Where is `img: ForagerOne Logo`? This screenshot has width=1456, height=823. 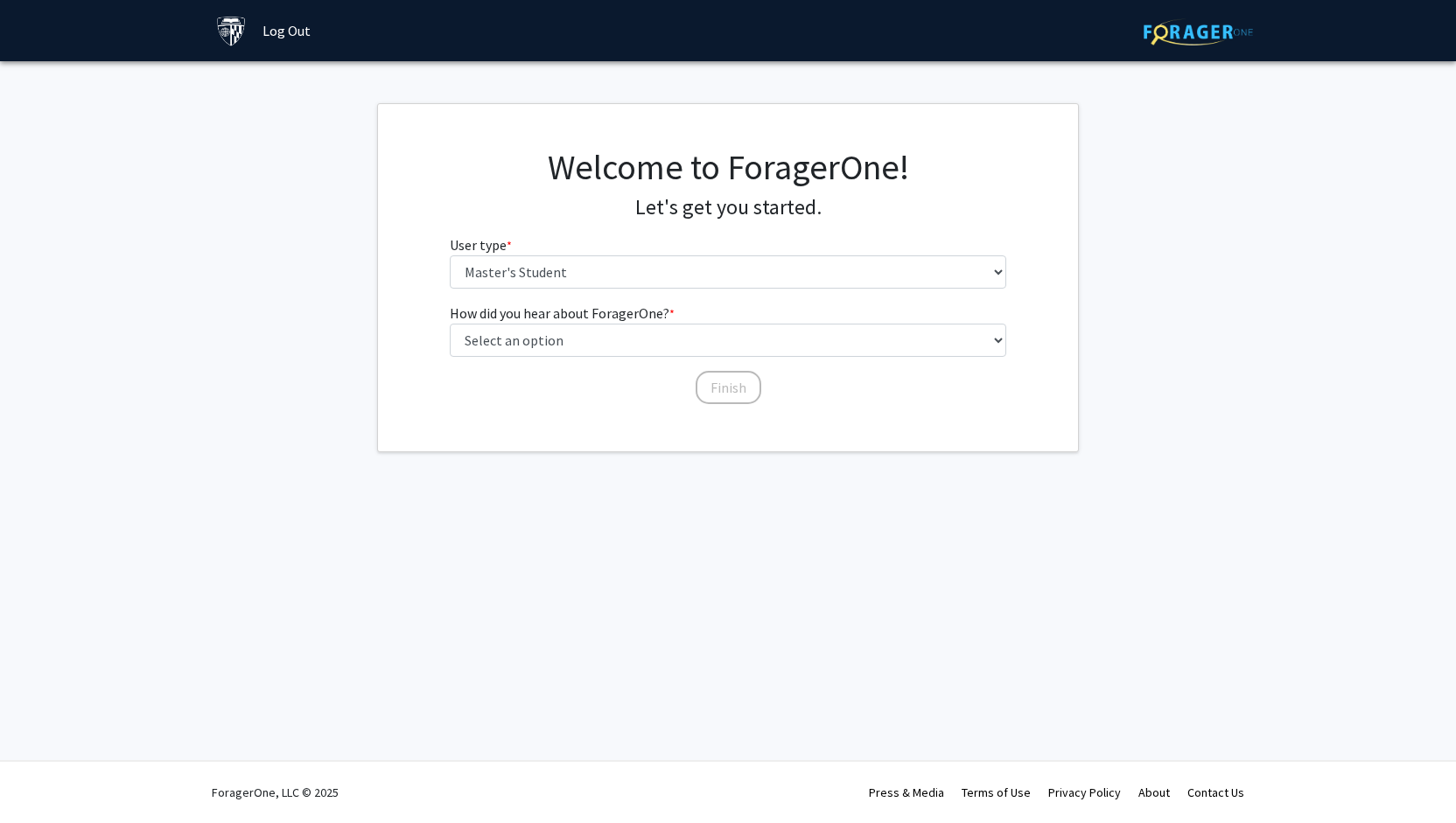
img: ForagerOne Logo is located at coordinates (1197, 31).